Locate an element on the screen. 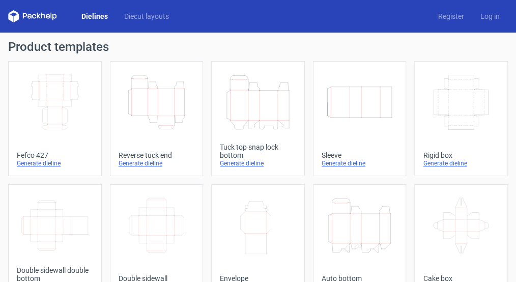 Image resolution: width=516 pixels, height=282 pixels. div: Reverse tuck end is located at coordinates (157, 155).